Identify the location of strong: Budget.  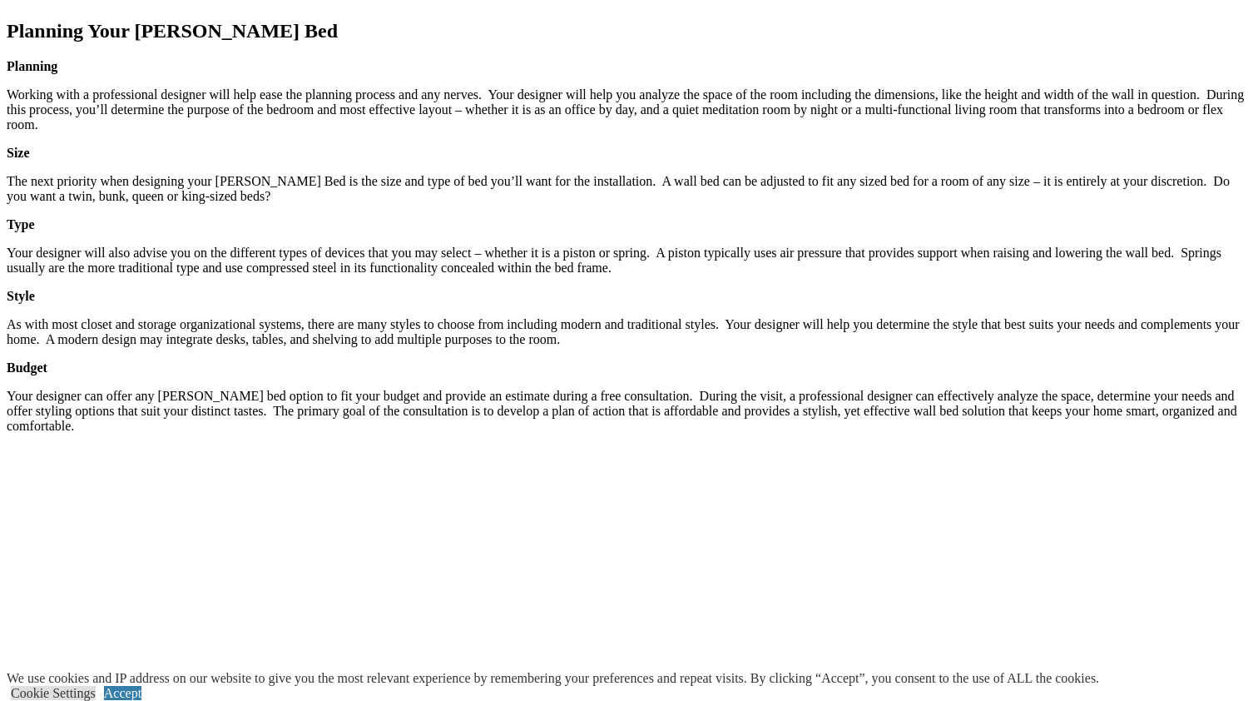
(27, 367).